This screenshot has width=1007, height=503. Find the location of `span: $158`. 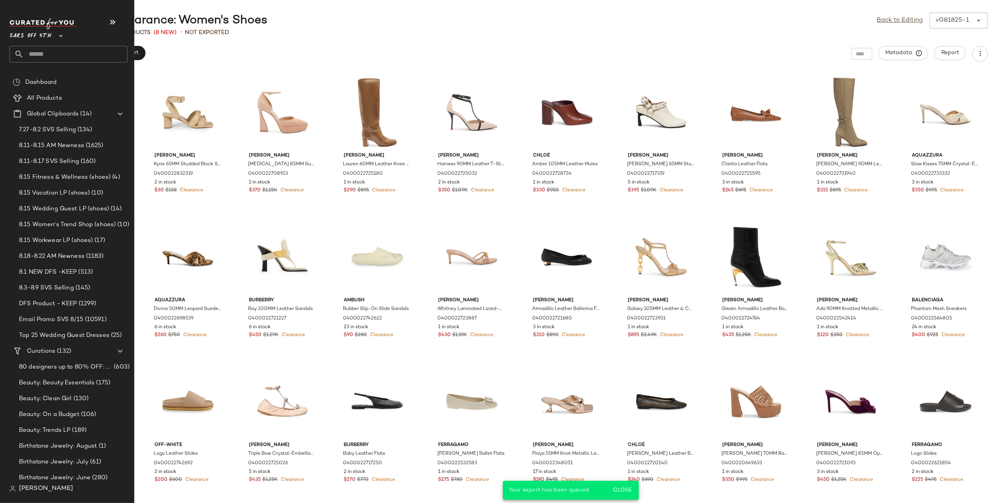

span: $158 is located at coordinates (171, 190).